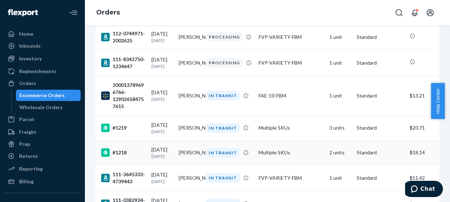  Describe the element at coordinates (42, 71) in the screenshot. I see `a: Replenishments` at that location.